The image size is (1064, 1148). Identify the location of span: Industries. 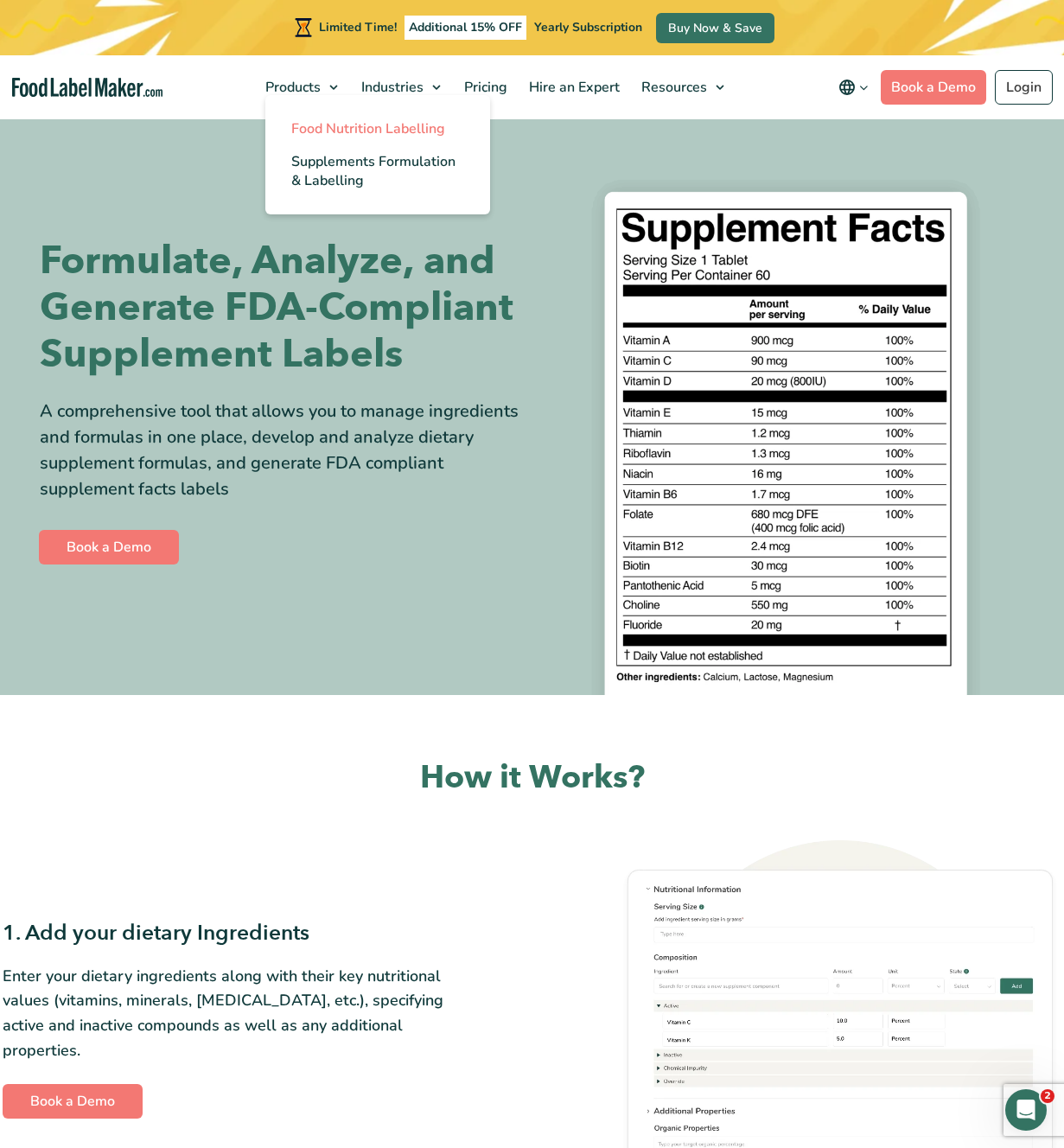
(391, 88).